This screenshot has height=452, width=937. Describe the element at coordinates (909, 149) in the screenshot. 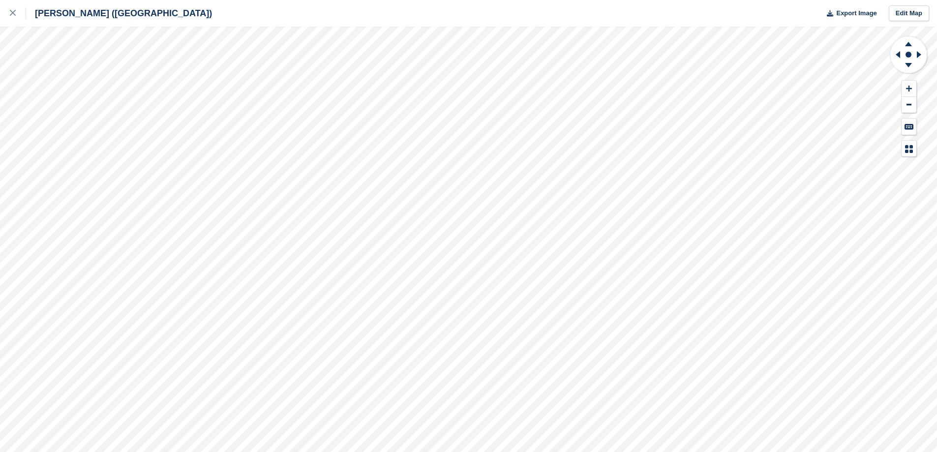

I see `button: Map Legend` at that location.